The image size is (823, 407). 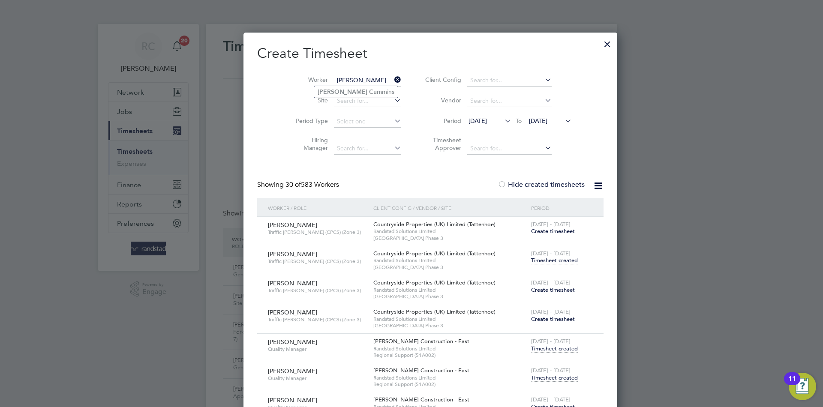 What do you see at coordinates (430, 54) in the screenshot?
I see `h2: Create Timesheet` at bounding box center [430, 54].